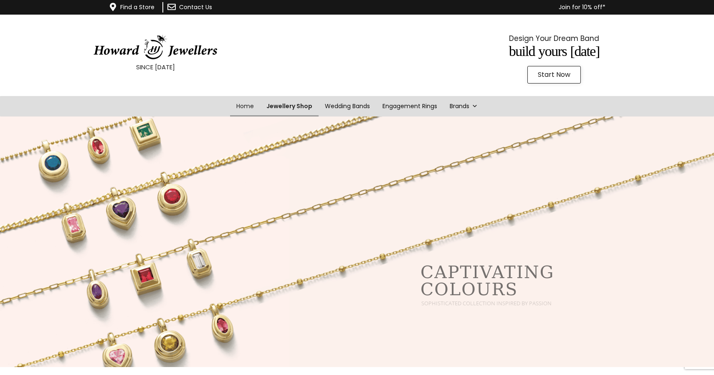  Describe the element at coordinates (289, 106) in the screenshot. I see `a: Jewellery Shop` at that location.